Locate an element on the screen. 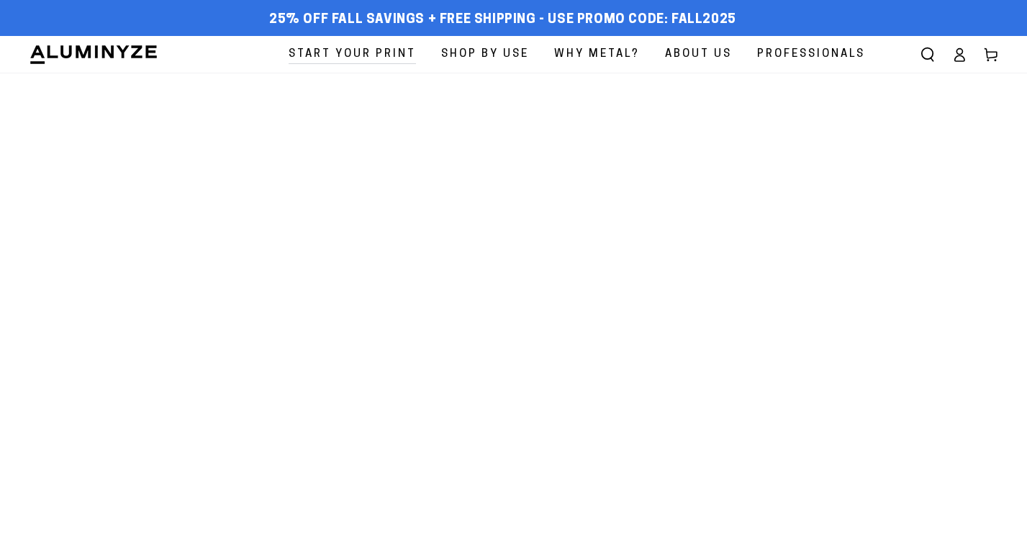 The width and height of the screenshot is (1027, 544). a: About Us is located at coordinates (698, 54).